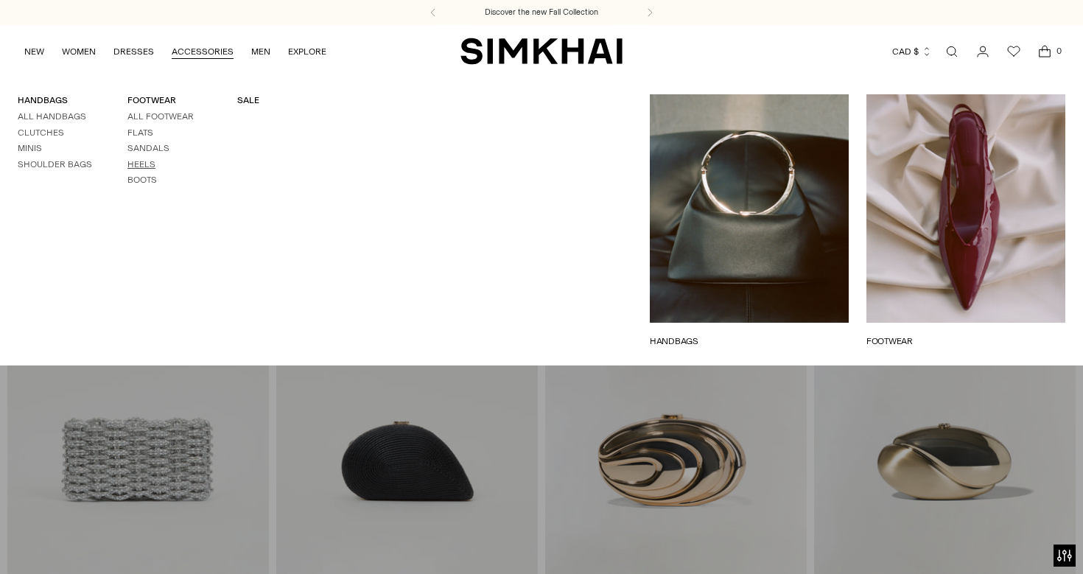  Describe the element at coordinates (307, 52) in the screenshot. I see `a: EXPLORE` at that location.